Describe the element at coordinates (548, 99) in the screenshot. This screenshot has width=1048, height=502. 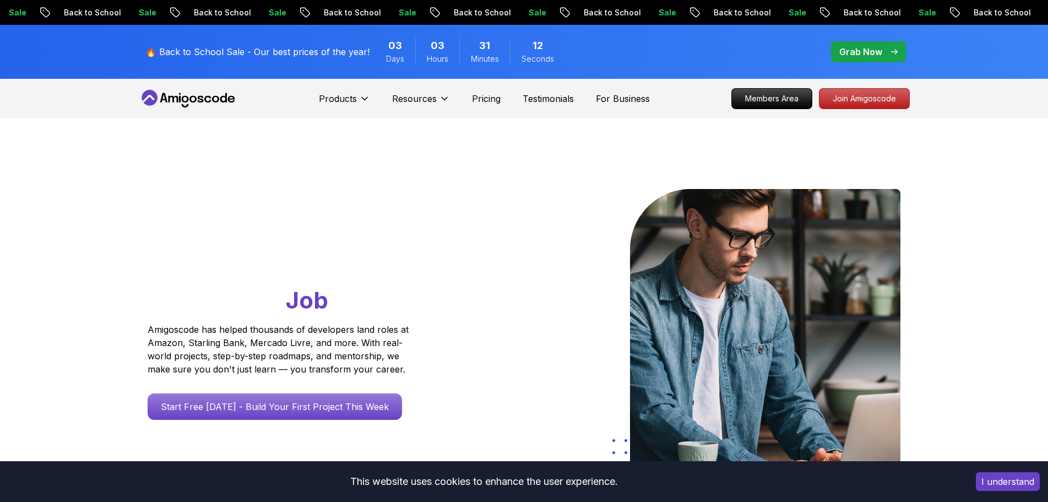
I see `p: Testimonials` at that location.